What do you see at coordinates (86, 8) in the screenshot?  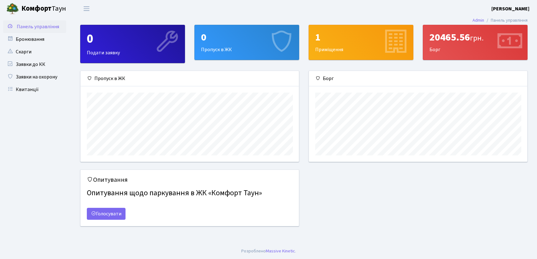 I see `button: Переключити навігацію` at bounding box center [86, 8].